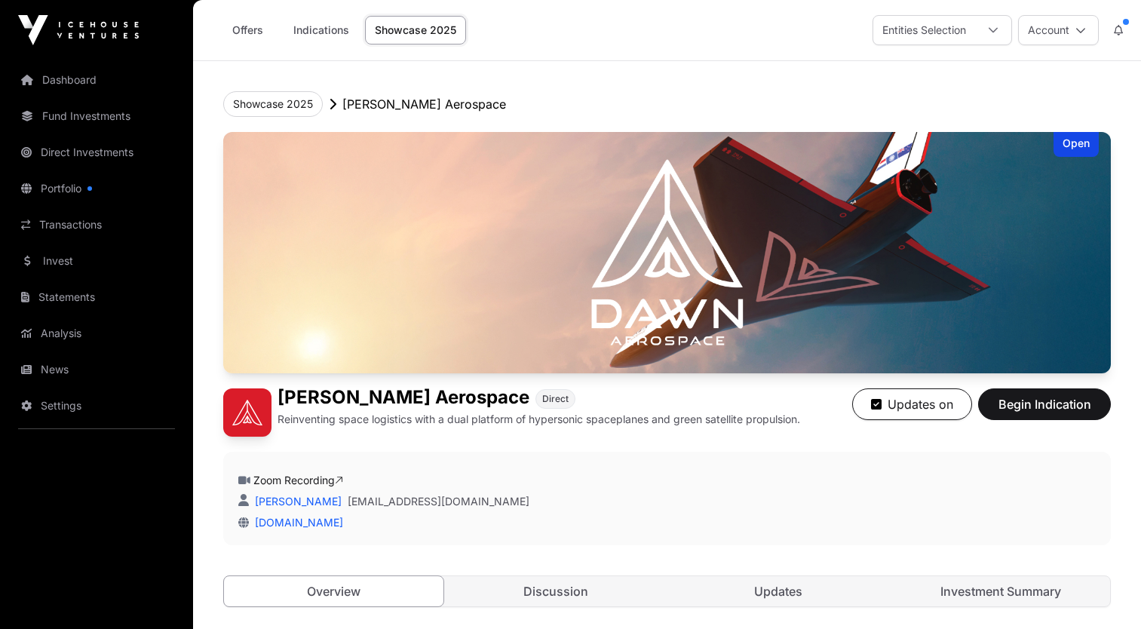  I want to click on a: Investment Summary, so click(1000, 591).